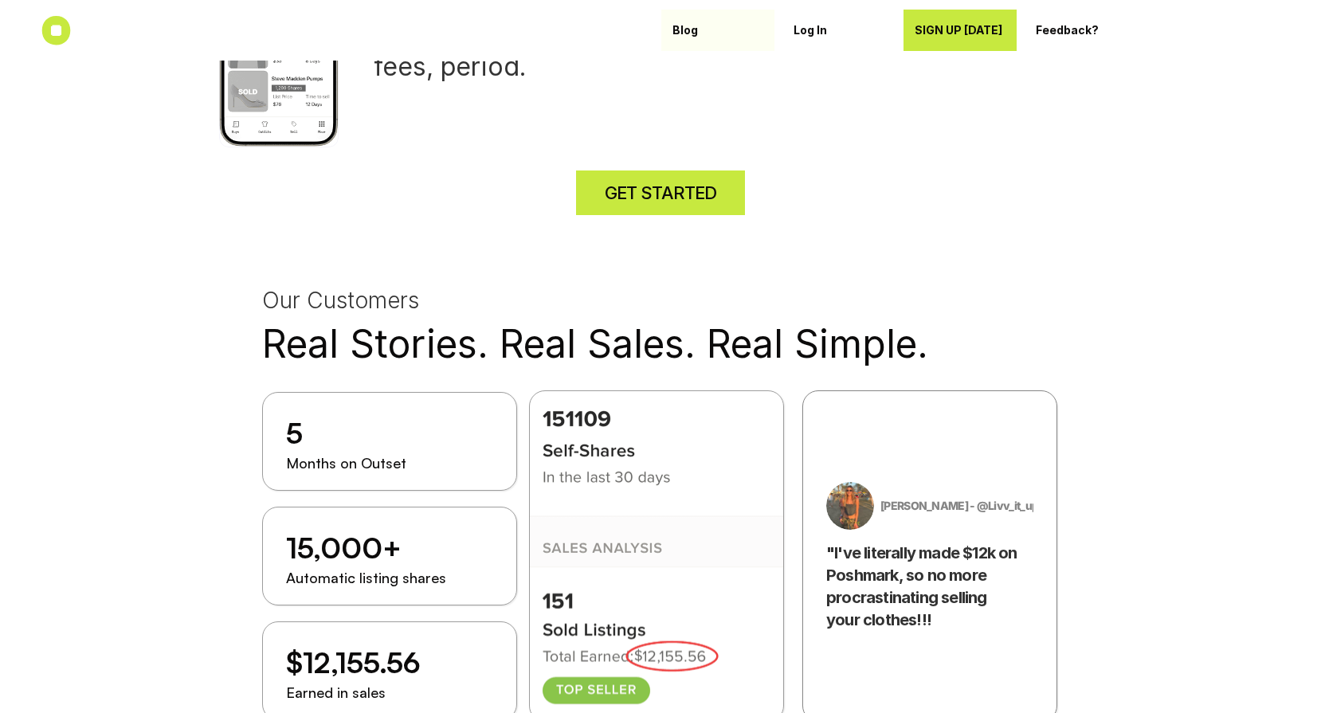 The height and width of the screenshot is (713, 1321). I want to click on p: Months on Outset, so click(390, 463).